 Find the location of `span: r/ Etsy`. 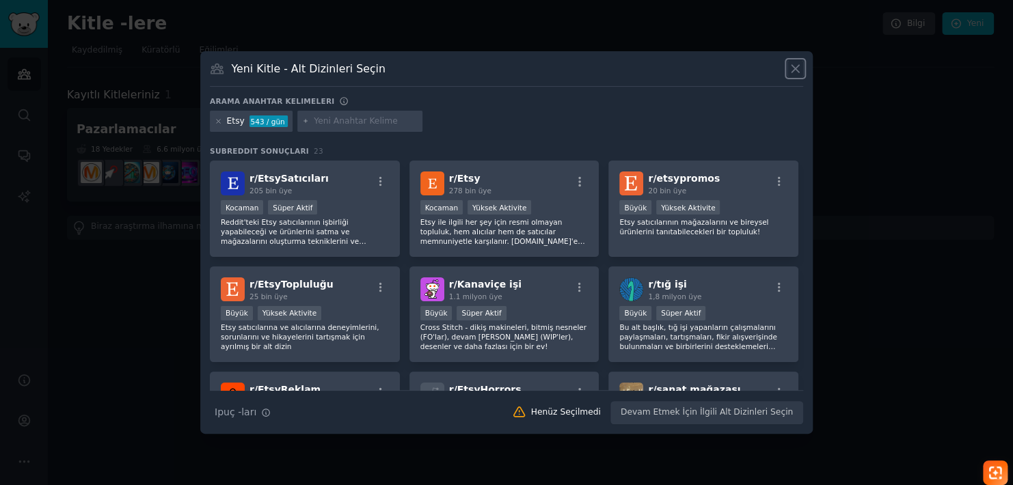

span: r/ Etsy is located at coordinates (465, 178).